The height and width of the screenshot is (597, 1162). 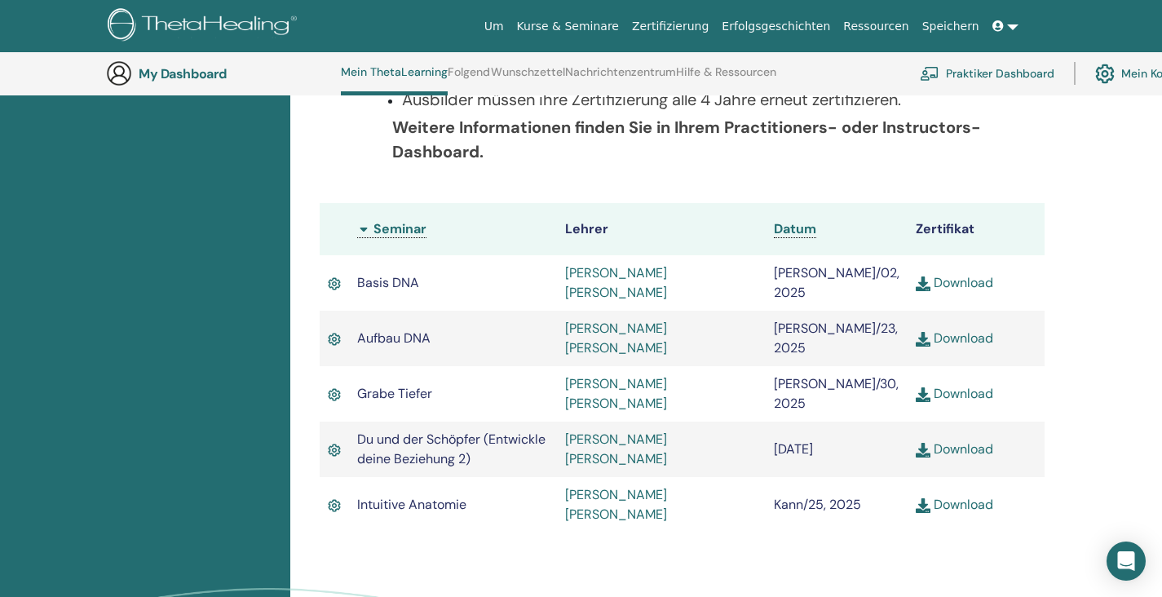 I want to click on a: Um, so click(x=494, y=26).